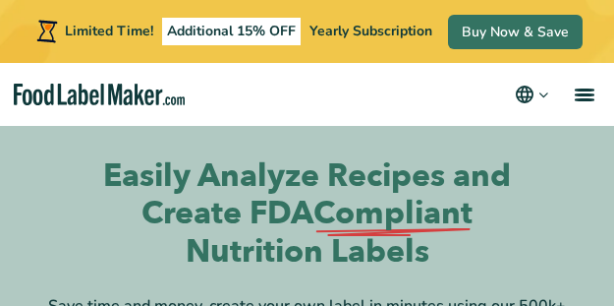 The width and height of the screenshot is (614, 306). What do you see at coordinates (370, 30) in the screenshot?
I see `span: Yearly Subscription` at bounding box center [370, 30].